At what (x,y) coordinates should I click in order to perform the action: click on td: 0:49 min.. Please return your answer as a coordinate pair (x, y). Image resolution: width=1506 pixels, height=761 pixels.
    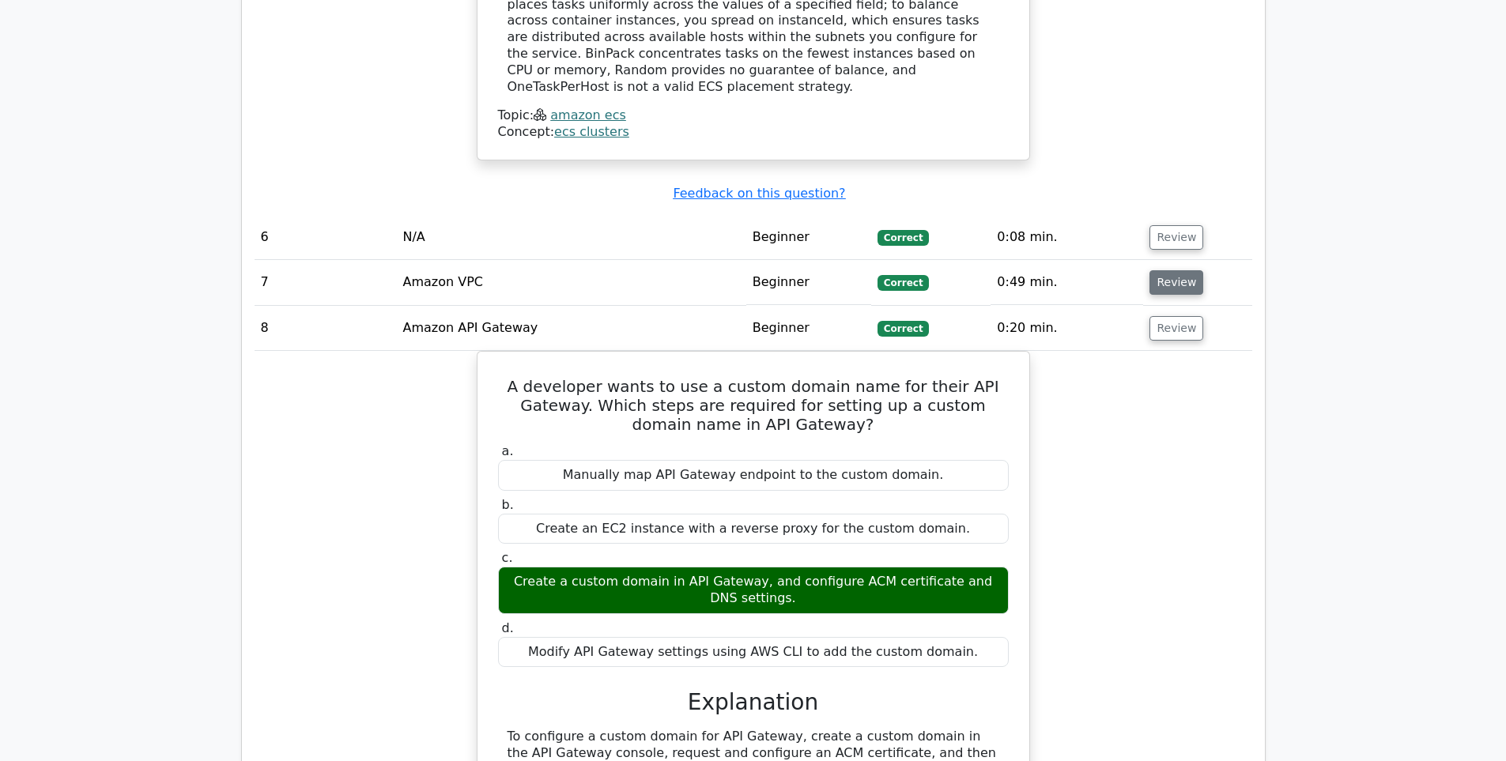
    Looking at the image, I should click on (1066, 282).